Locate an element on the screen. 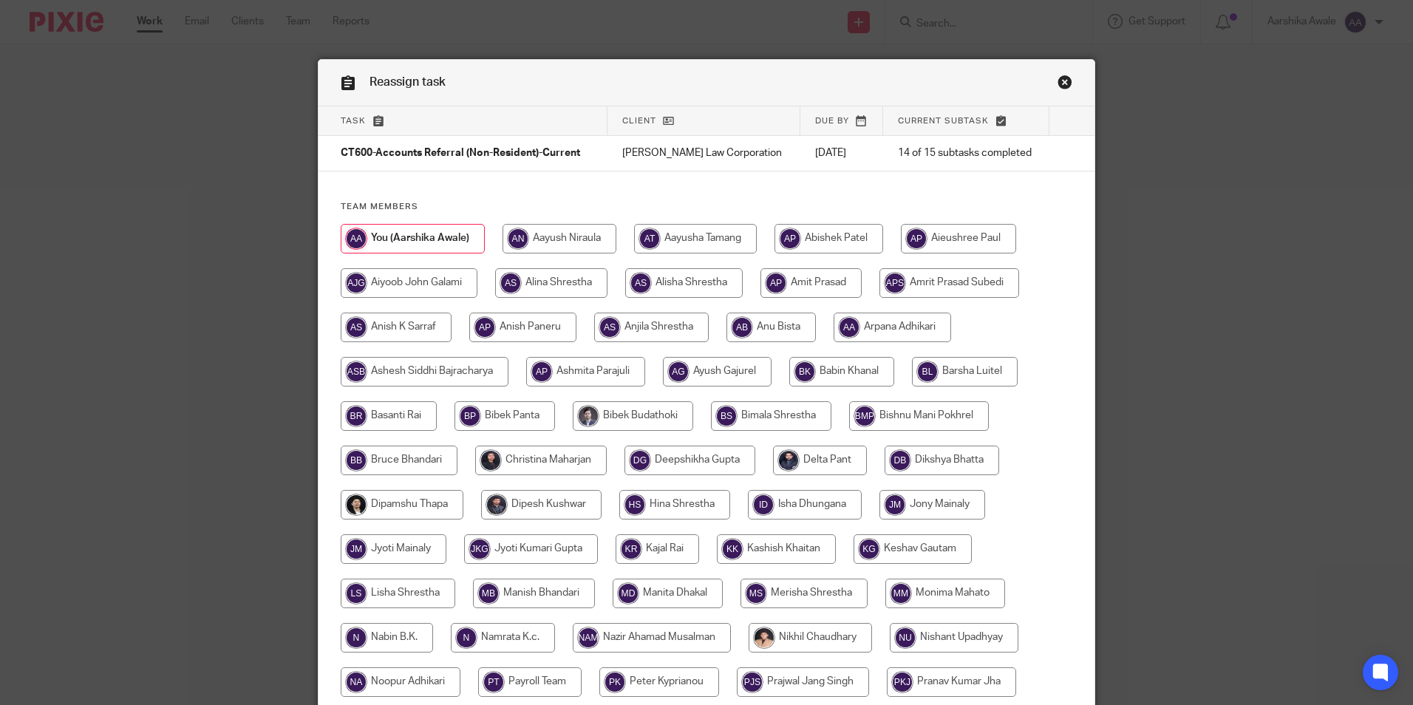  span: CT600-Accounts Referral (Non-Resident)-Current is located at coordinates (460, 154).